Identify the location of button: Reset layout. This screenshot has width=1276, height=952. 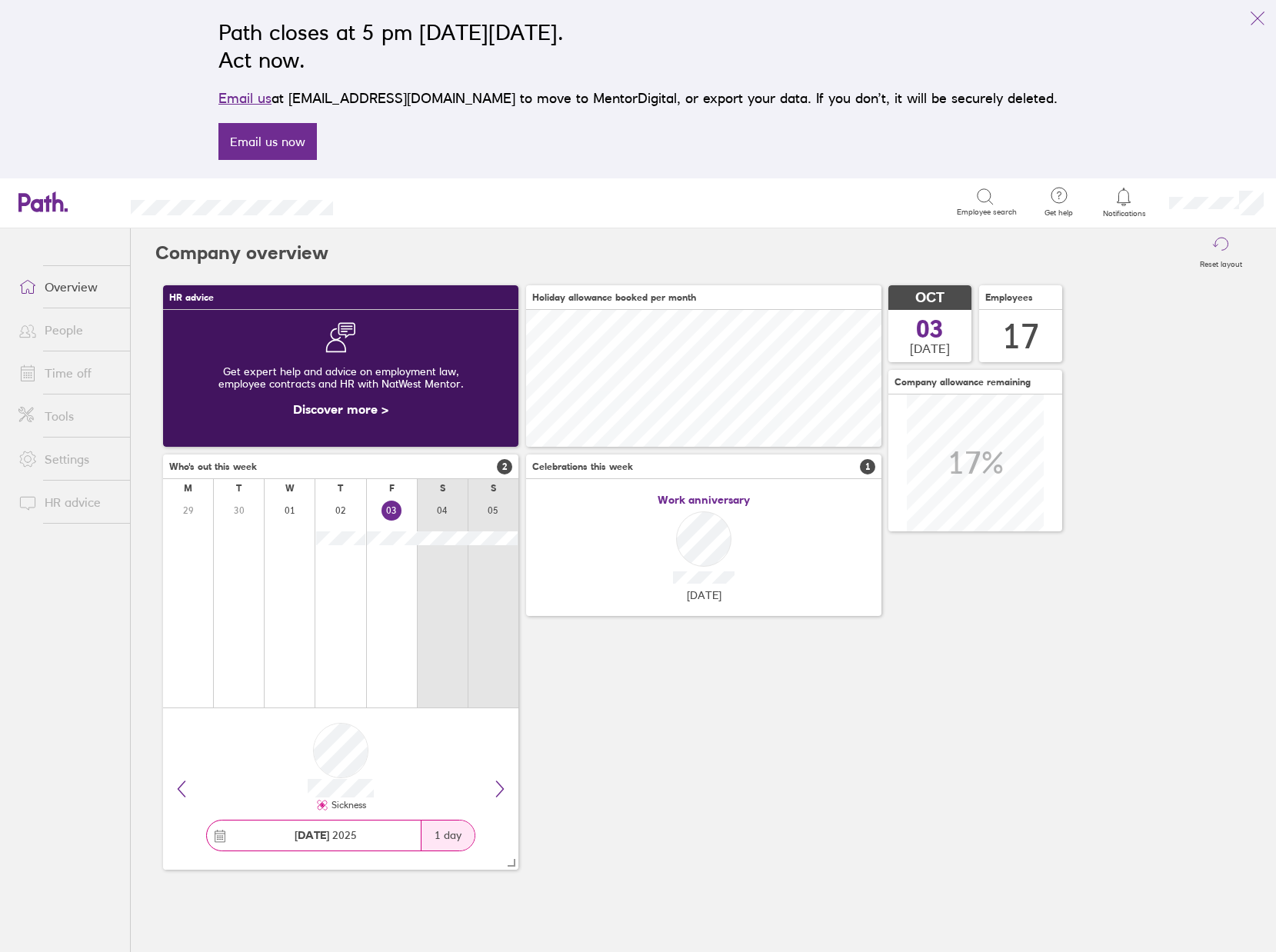
(1221, 253).